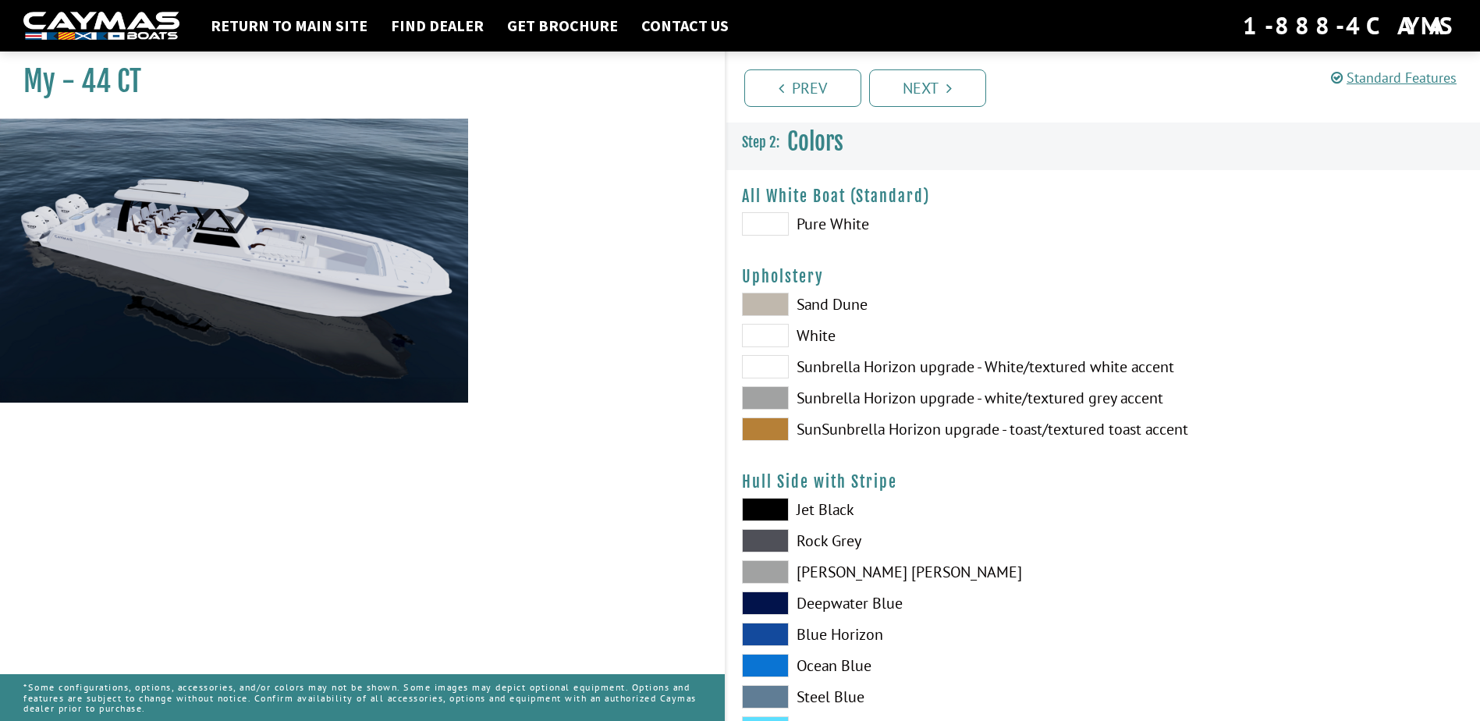  I want to click on a: Get Brochure, so click(562, 26).